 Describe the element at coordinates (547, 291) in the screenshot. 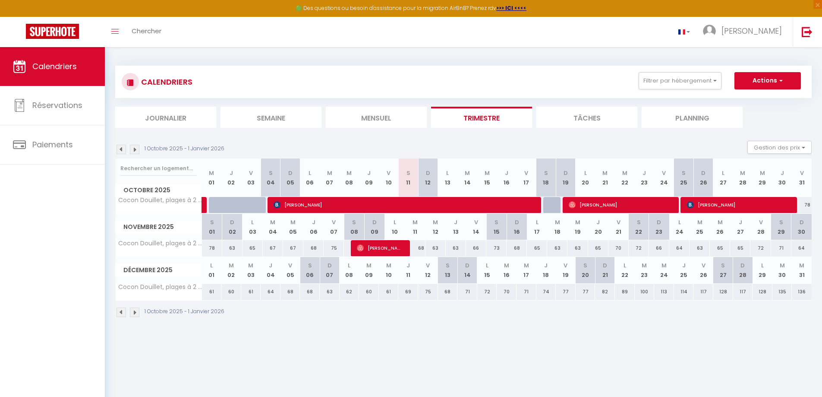

I see `div: 74` at that location.